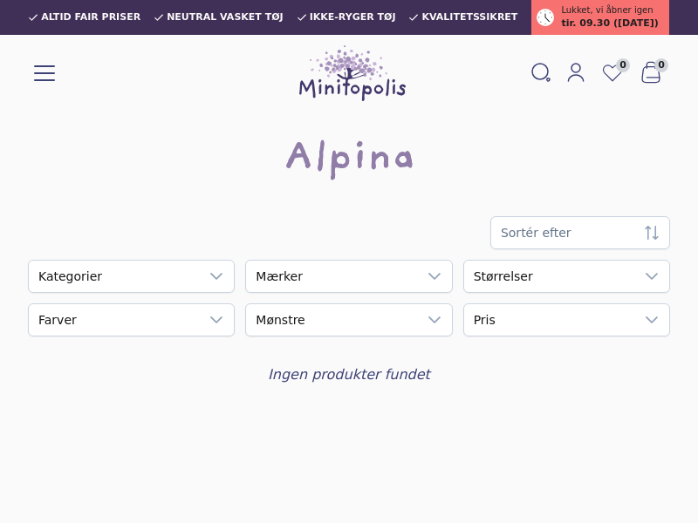 The image size is (698, 523). I want to click on h1: Alpina, so click(349, 160).